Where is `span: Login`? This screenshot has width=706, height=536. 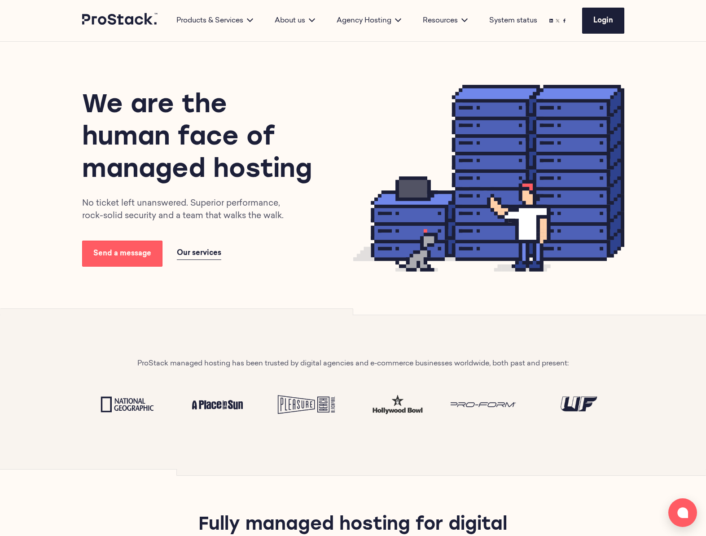
span: Login is located at coordinates (603, 21).